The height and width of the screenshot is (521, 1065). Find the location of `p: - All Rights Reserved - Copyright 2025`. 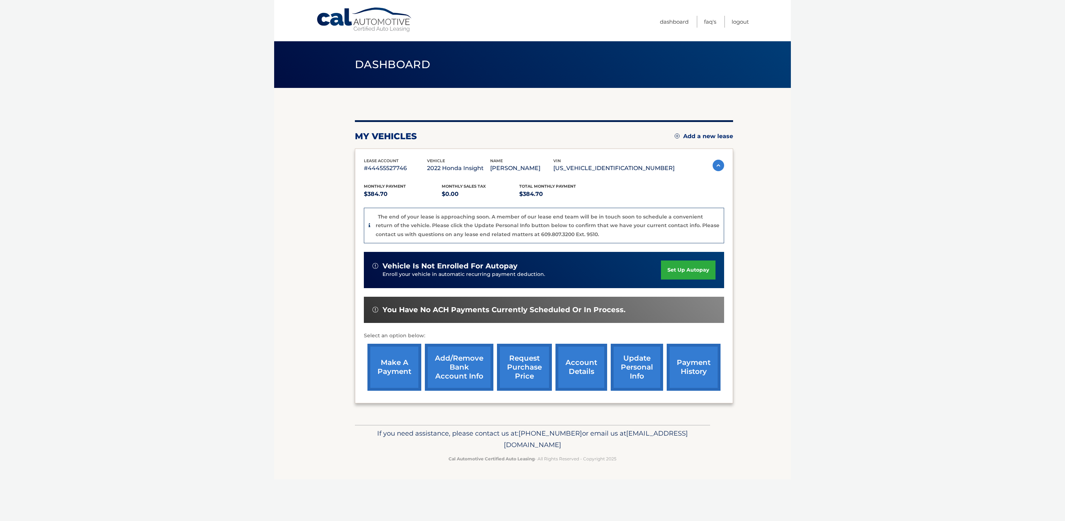

p: - All Rights Reserved - Copyright 2025 is located at coordinates (533, 459).